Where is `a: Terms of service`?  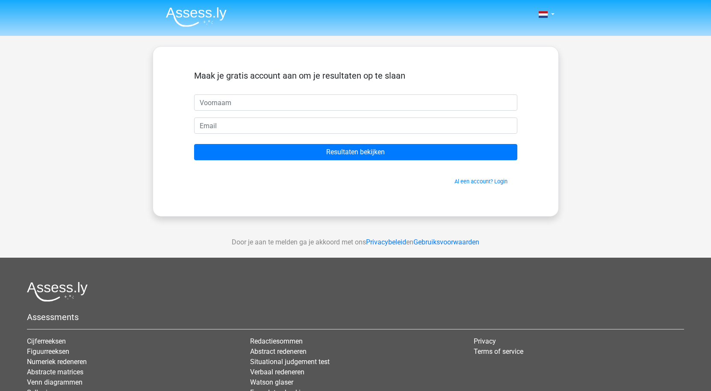
a: Terms of service is located at coordinates (498, 351).